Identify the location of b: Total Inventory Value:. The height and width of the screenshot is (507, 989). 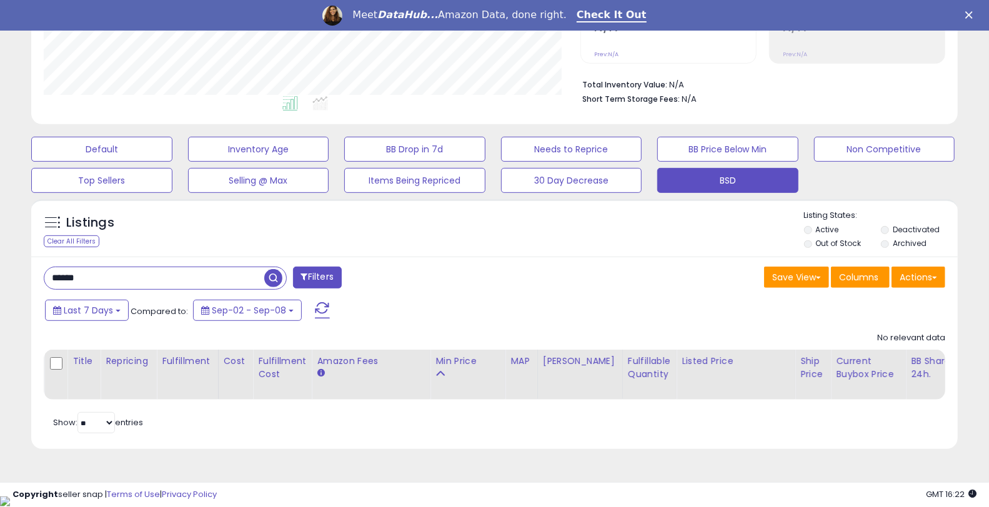
(625, 84).